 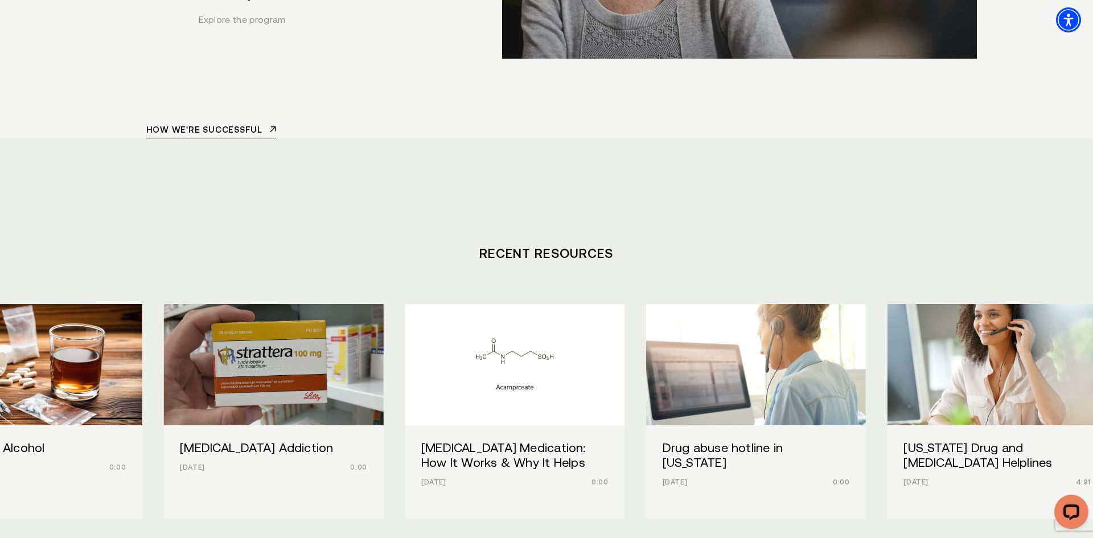 What do you see at coordinates (1069, 20) in the screenshot?
I see `div: Accessibility Menu` at bounding box center [1069, 20].